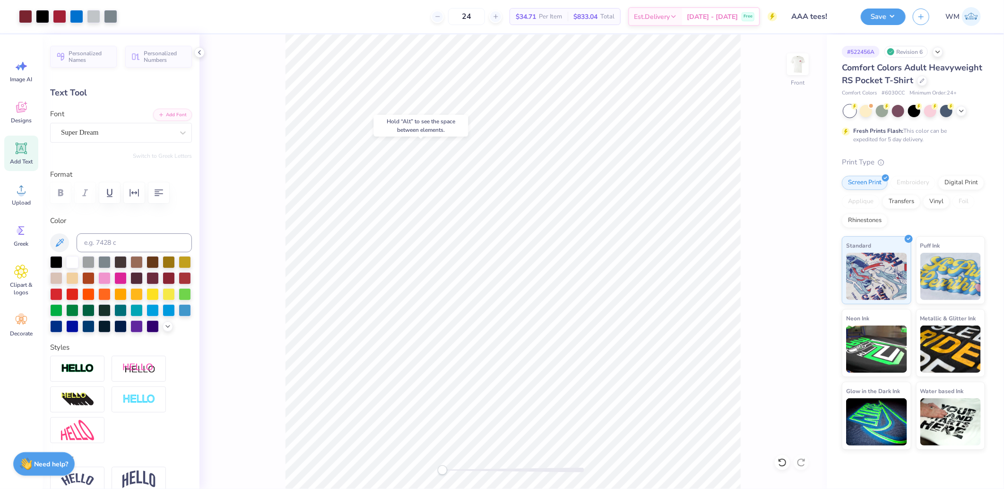 Image resolution: width=1004 pixels, height=489 pixels. I want to click on div: Digital Print, so click(961, 183).